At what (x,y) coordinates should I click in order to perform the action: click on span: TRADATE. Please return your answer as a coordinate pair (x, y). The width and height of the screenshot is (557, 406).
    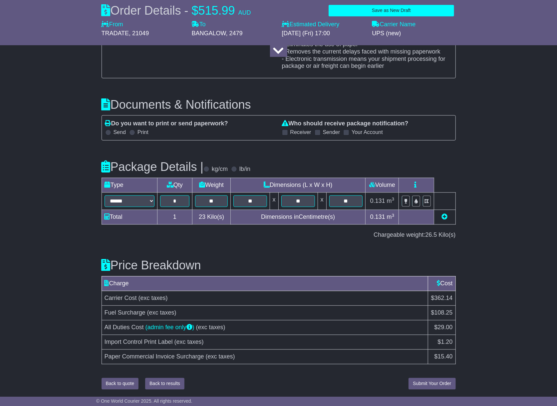
    Looking at the image, I should click on (115, 33).